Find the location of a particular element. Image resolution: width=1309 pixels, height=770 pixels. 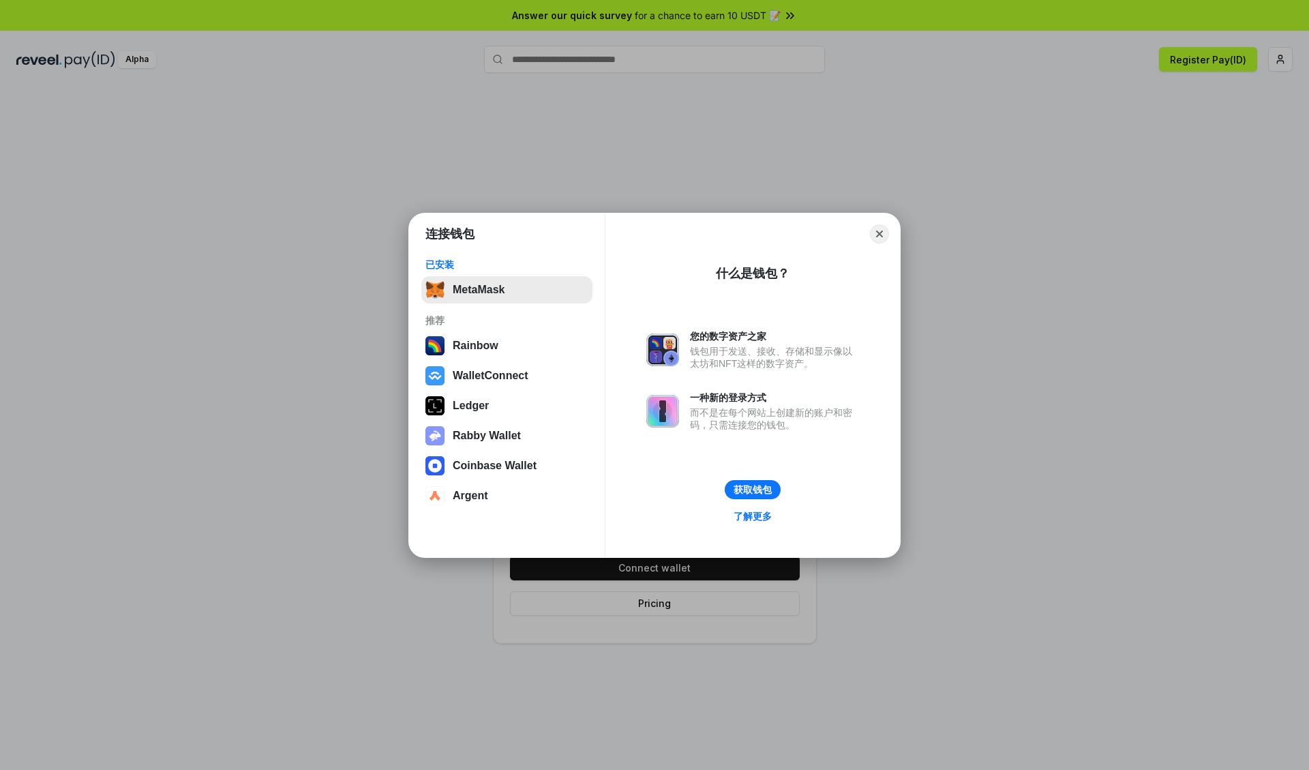

div: 您的数字资产之家 is located at coordinates (775, 336).